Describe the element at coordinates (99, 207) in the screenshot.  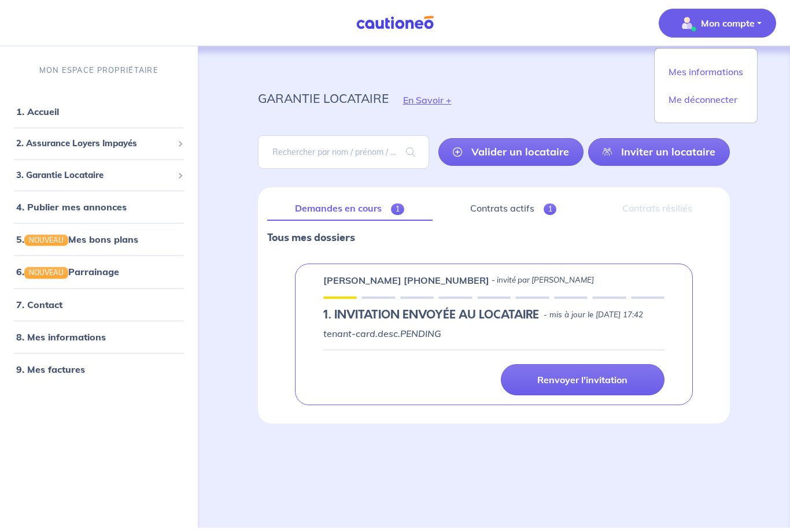
I see `div: 4. Publier mes annonces` at that location.